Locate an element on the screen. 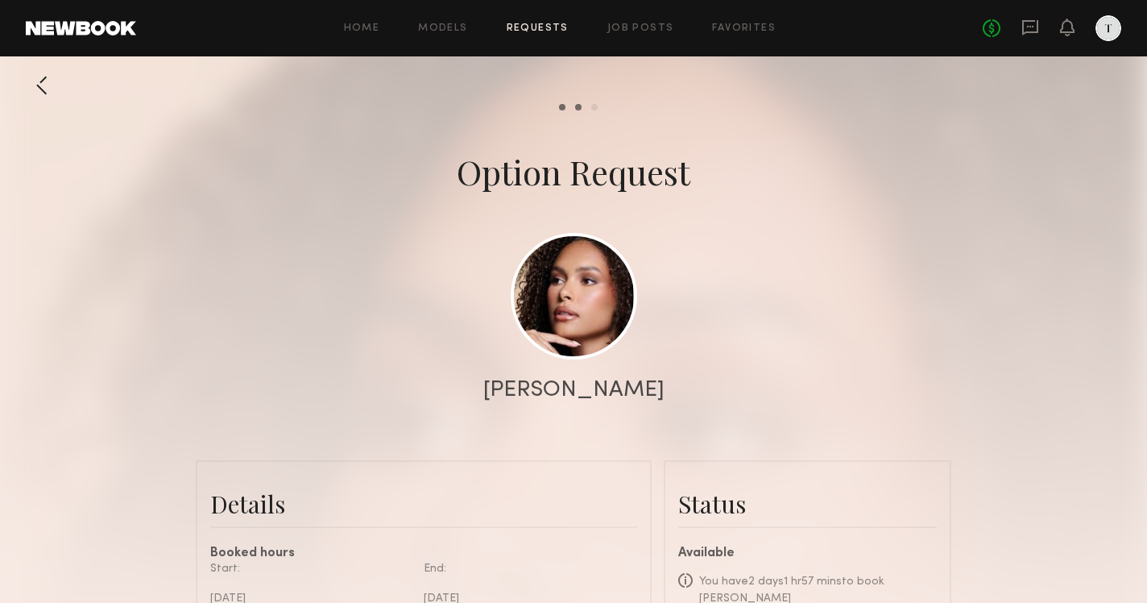  a: Requests is located at coordinates (537, 28).